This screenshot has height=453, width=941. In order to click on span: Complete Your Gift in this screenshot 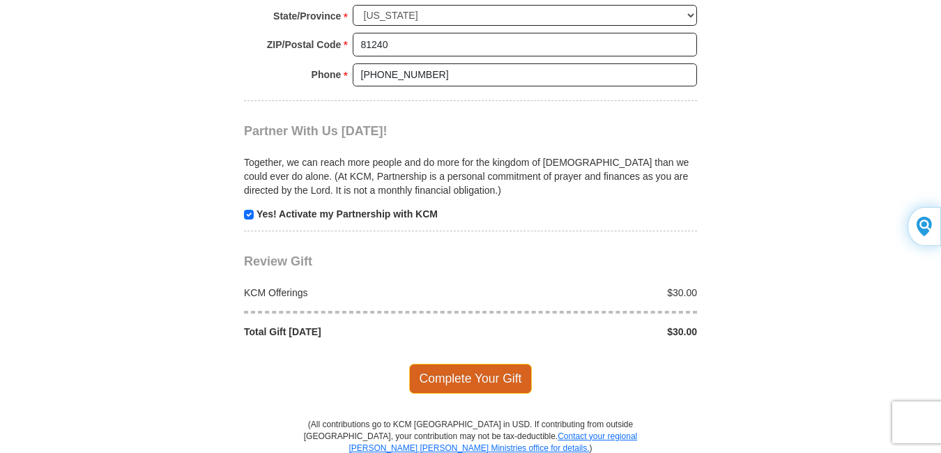, I will do `click(471, 379)`.